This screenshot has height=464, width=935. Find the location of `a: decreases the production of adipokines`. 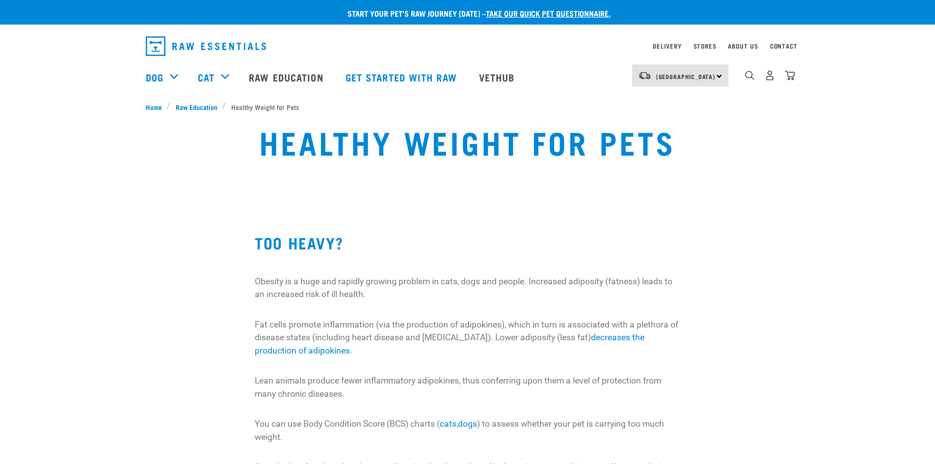

a: decreases the production of adipokines is located at coordinates (449, 343).